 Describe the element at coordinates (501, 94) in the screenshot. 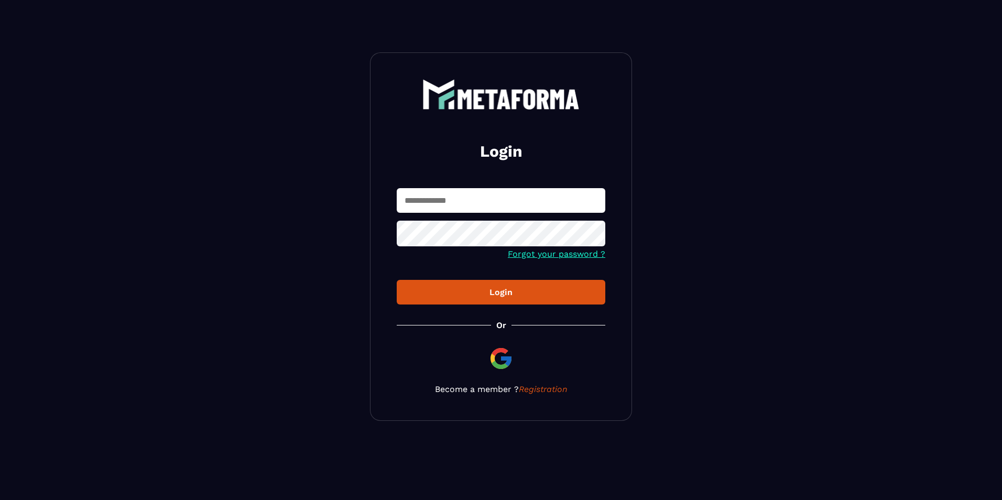

I see `a: logo` at that location.